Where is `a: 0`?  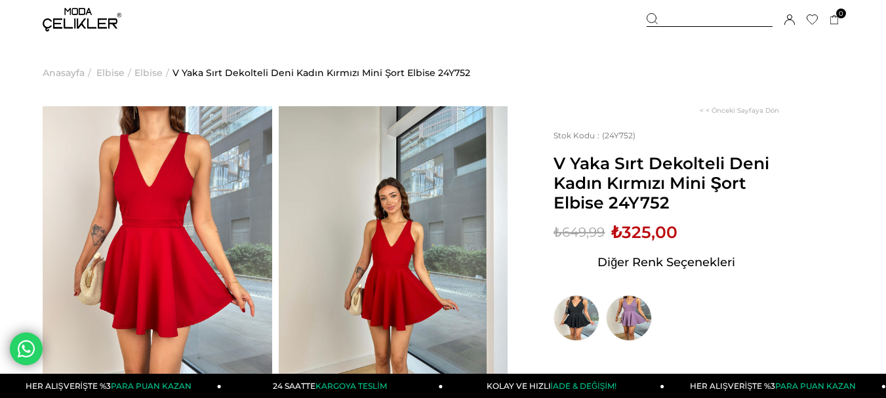
a: 0 is located at coordinates (834, 20).